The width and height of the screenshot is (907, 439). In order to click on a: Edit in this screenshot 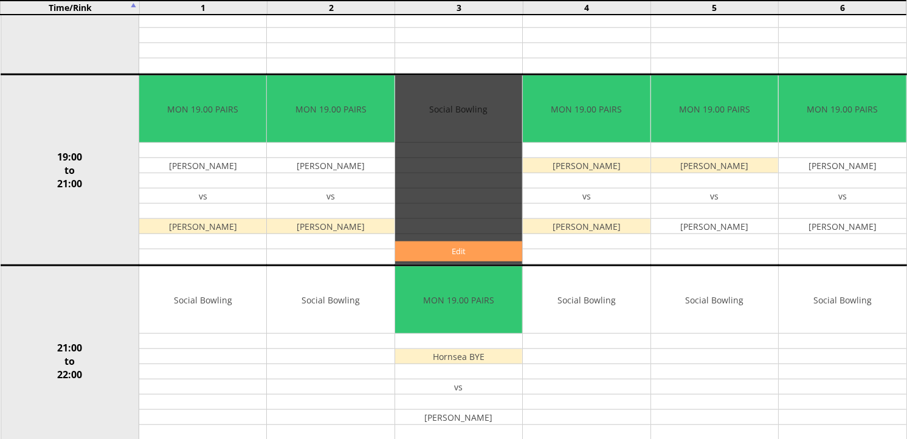, I will do `click(458, 251)`.